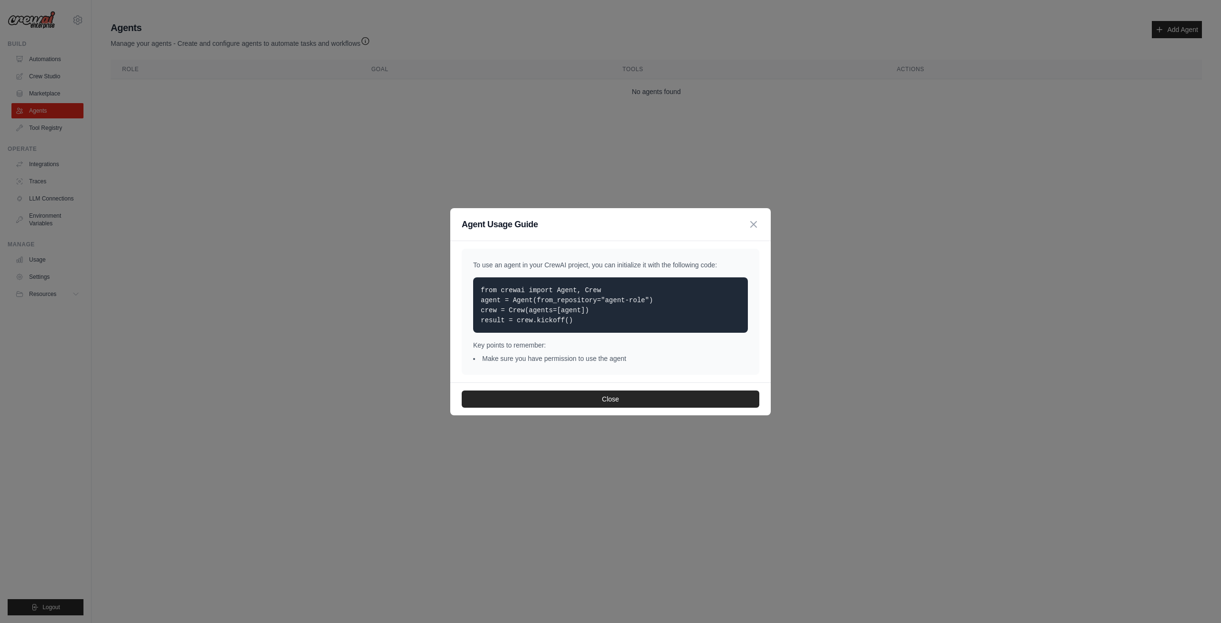 This screenshot has height=623, width=1221. Describe the element at coordinates (611, 345) in the screenshot. I see `p: Key points to remember:` at that location.